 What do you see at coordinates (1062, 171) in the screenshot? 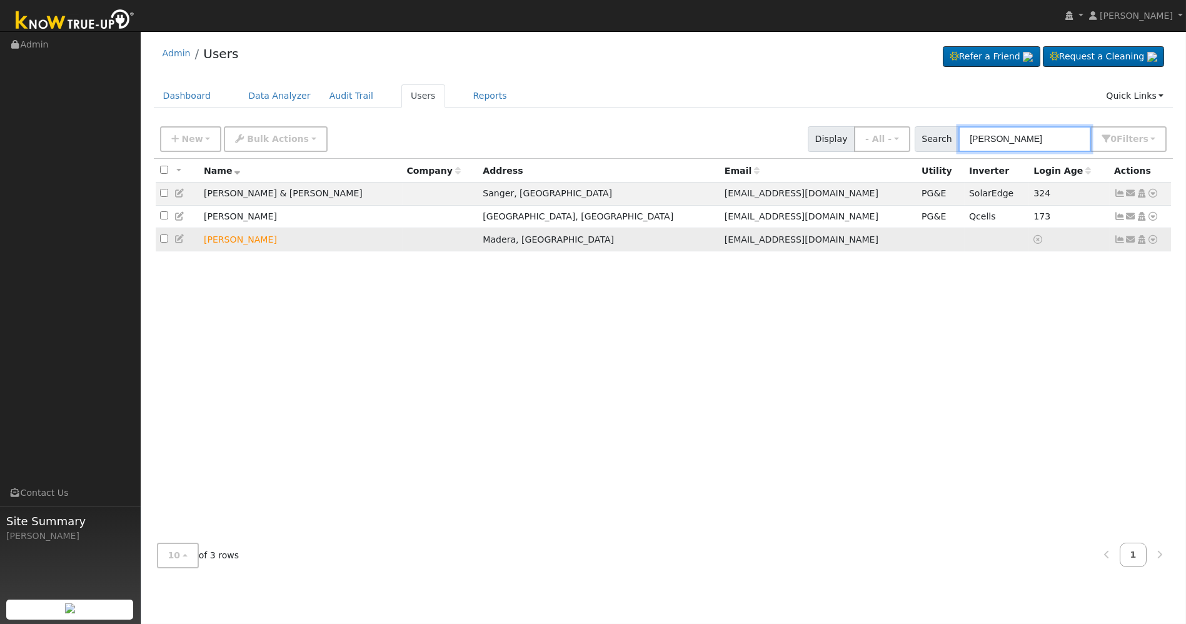
I see `span: Days since last login` at bounding box center [1062, 171].